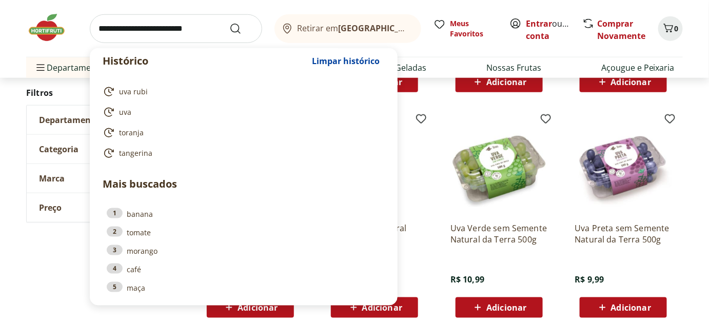 Image resolution: width=709 pixels, height=324 pixels. I want to click on button: Submit Search, so click(242, 29).